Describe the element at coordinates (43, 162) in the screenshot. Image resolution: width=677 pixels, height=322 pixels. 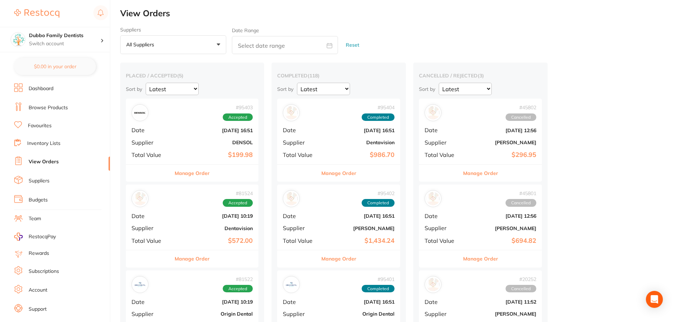
I see `a: View Orders` at that location.